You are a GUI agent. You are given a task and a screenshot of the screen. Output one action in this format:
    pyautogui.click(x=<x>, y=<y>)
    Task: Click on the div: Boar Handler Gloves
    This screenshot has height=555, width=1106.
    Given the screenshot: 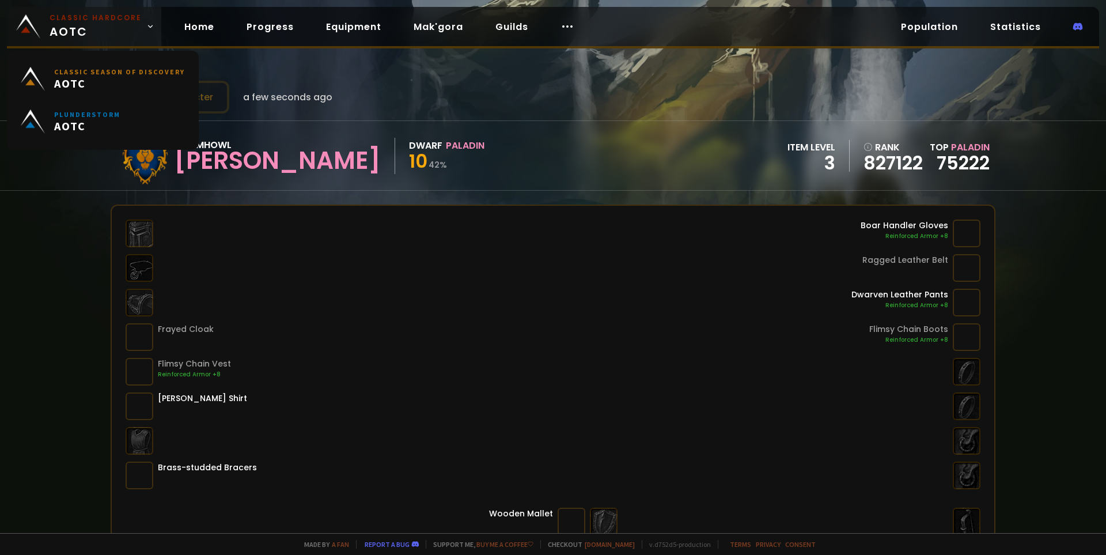 What is the action you would take?
    pyautogui.click(x=904, y=225)
    